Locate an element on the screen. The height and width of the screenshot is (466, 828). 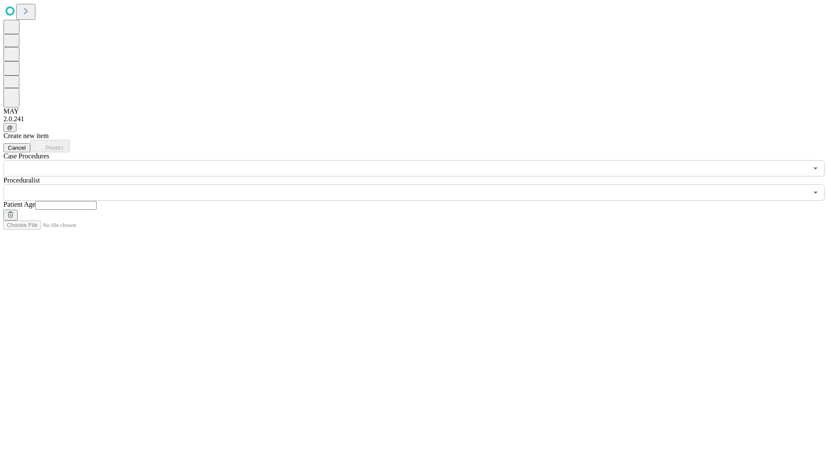
div: MAY is located at coordinates (414, 111).